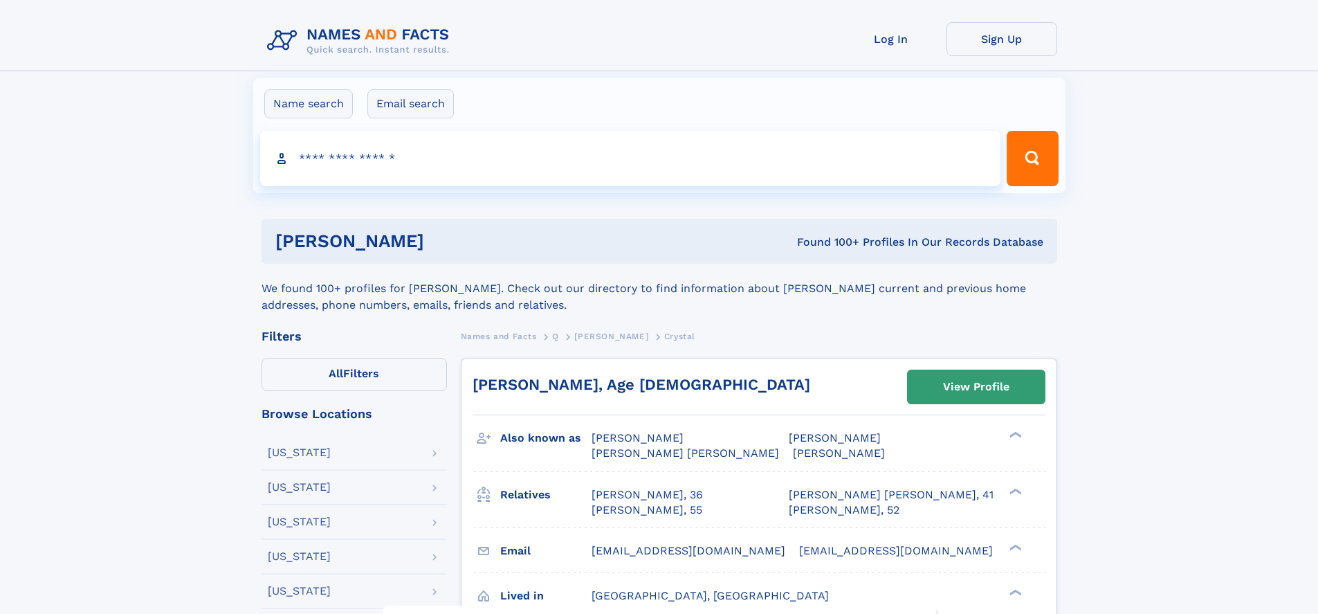  I want to click on a: Log In, so click(891, 39).